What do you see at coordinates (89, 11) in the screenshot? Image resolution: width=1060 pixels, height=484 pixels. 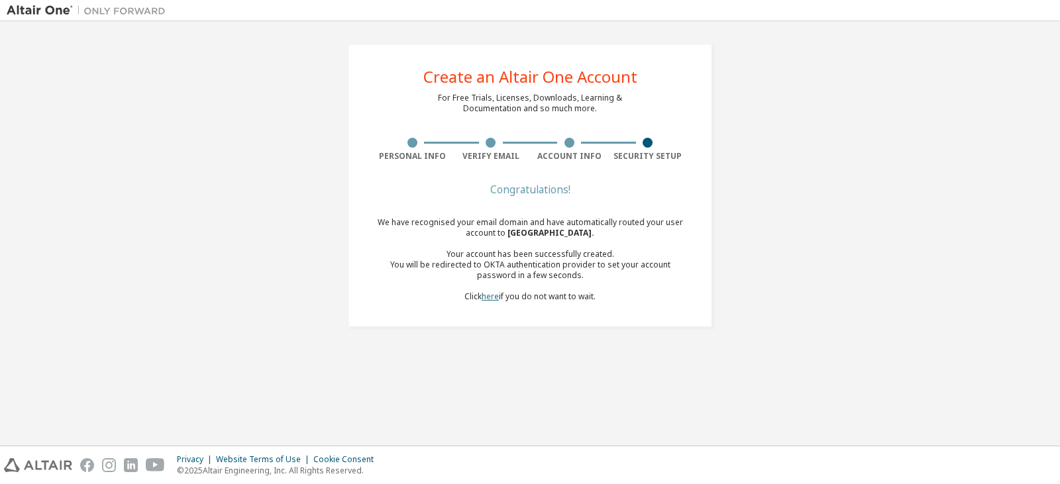 I see `img: Altair One` at bounding box center [89, 11].